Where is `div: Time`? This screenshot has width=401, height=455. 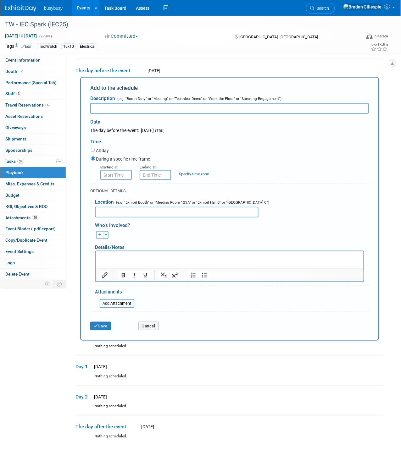
div: Time is located at coordinates (229, 140).